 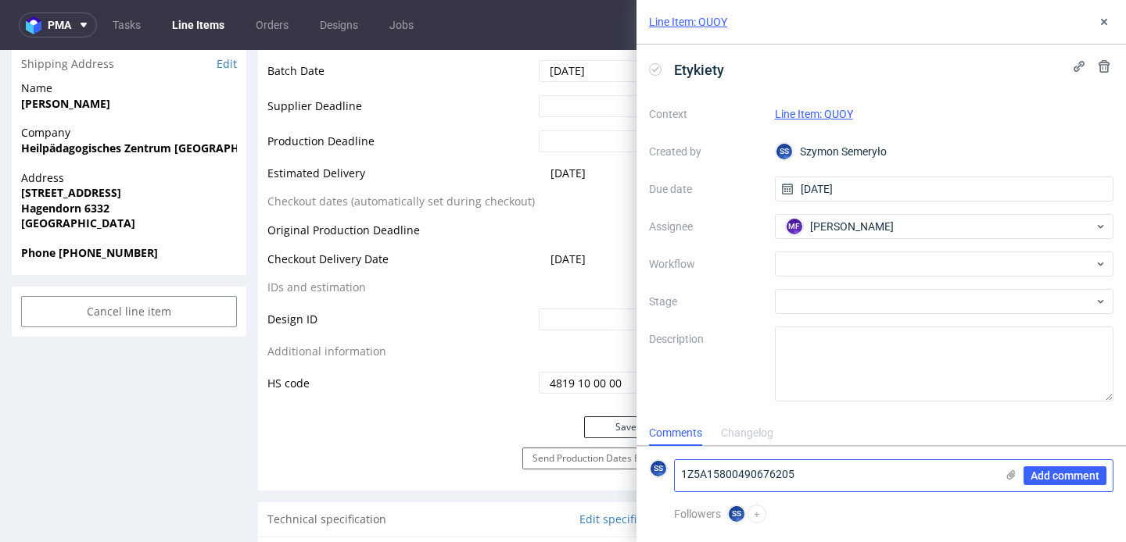 I want to click on input: Cancel line item, so click(x=129, y=262).